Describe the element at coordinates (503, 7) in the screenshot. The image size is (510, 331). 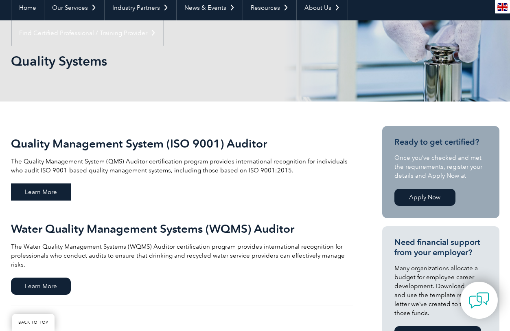
I see `img: en` at that location.